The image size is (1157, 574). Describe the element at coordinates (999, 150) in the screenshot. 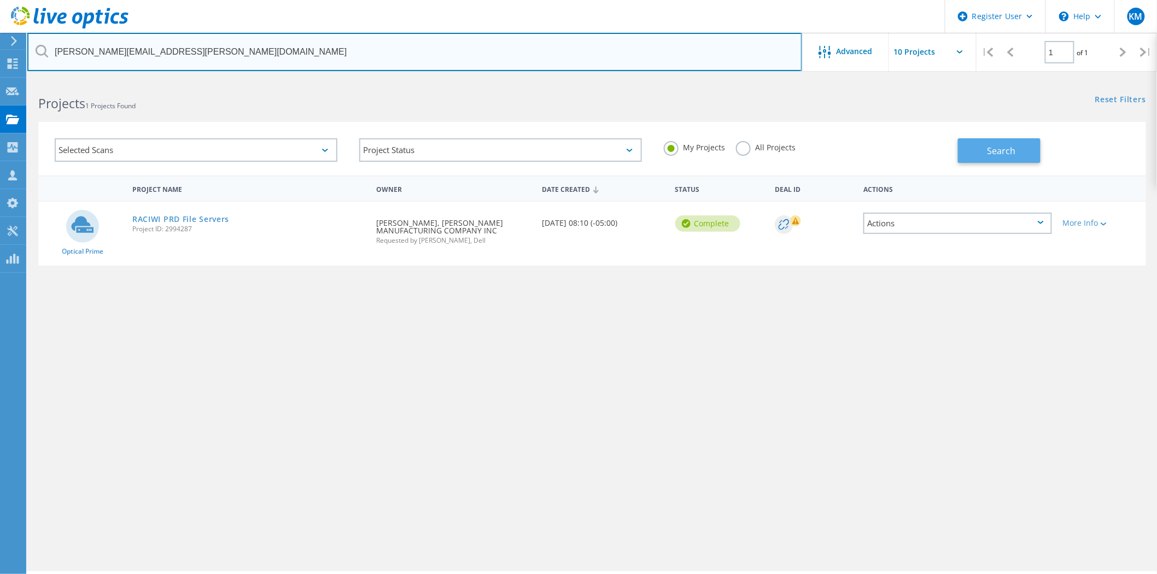

I see `button: Search` at that location.